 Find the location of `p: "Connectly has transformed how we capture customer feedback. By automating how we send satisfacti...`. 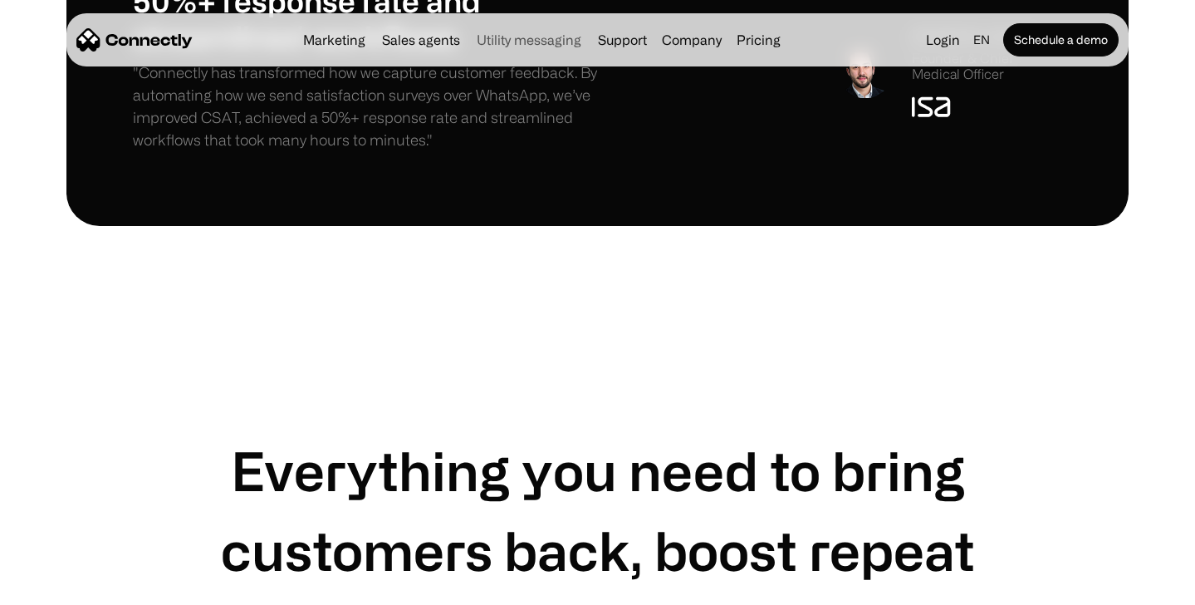

p: "Connectly has transformed how we capture customer feedback. By automating how we send satisfacti... is located at coordinates (365, 106).